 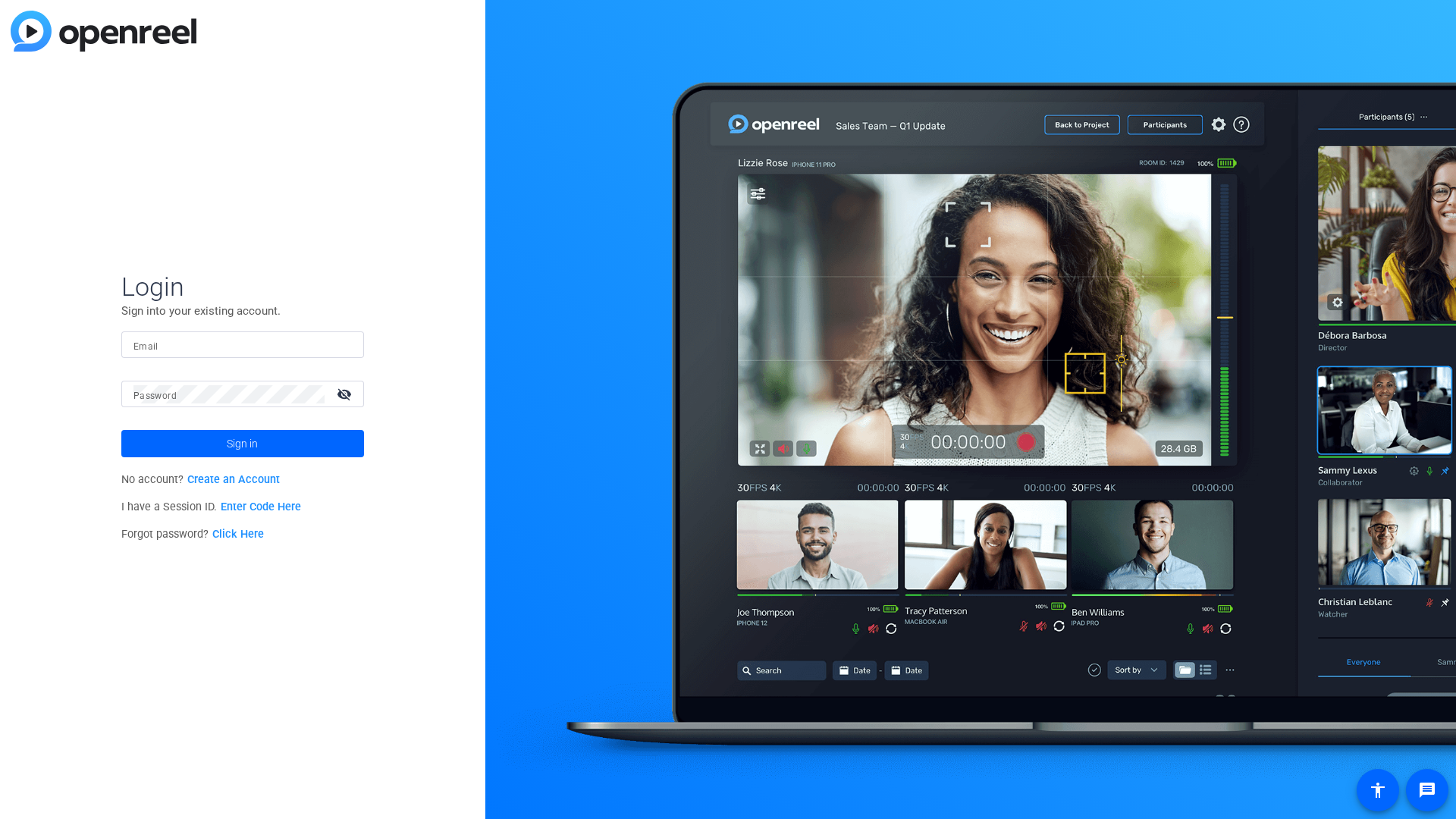 What do you see at coordinates (242, 443) in the screenshot?
I see `span: Sign in` at bounding box center [242, 443].